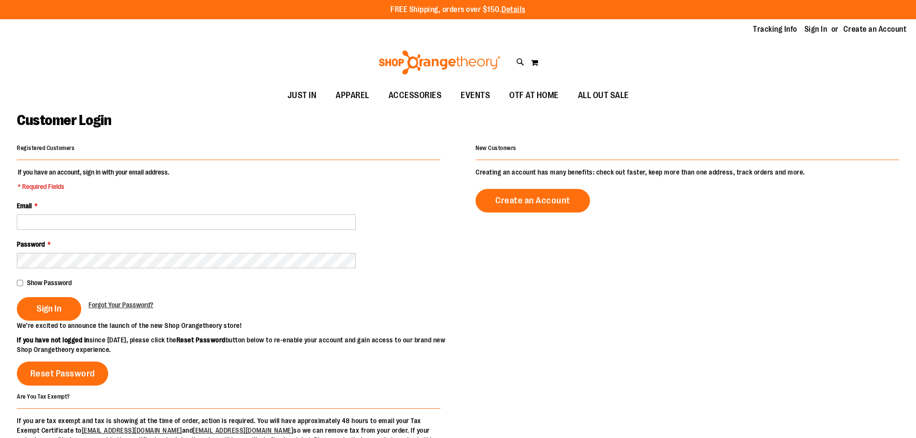 Image resolution: width=916 pixels, height=438 pixels. I want to click on span: Reset Password, so click(63, 374).